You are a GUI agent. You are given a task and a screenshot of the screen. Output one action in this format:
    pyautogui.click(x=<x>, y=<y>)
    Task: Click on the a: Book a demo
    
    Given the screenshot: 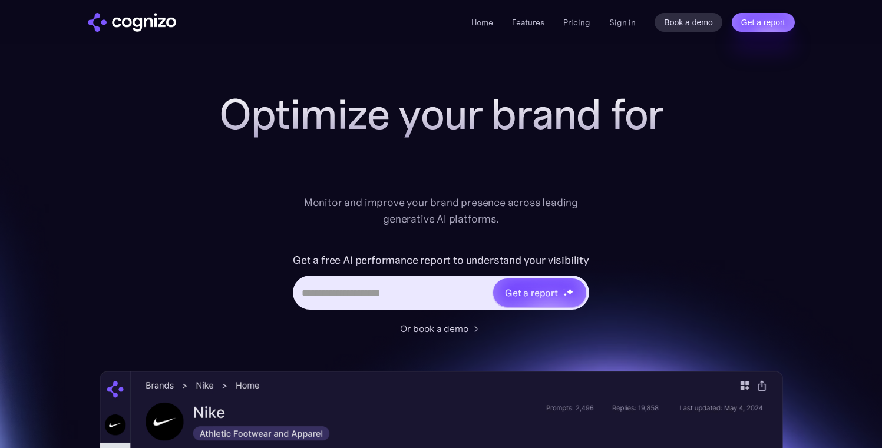 What is the action you would take?
    pyautogui.click(x=688, y=22)
    